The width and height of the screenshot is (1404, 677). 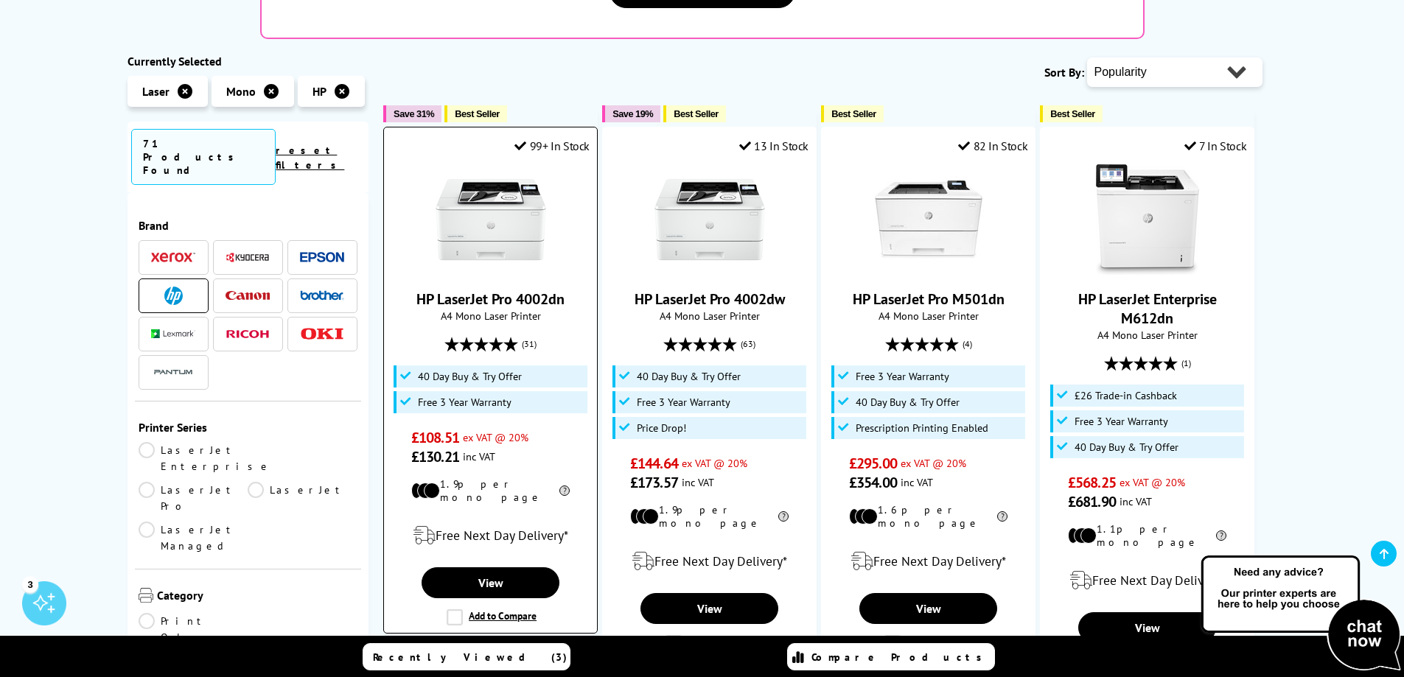 I want to click on span: Prescription Printing Enabled, so click(x=922, y=428).